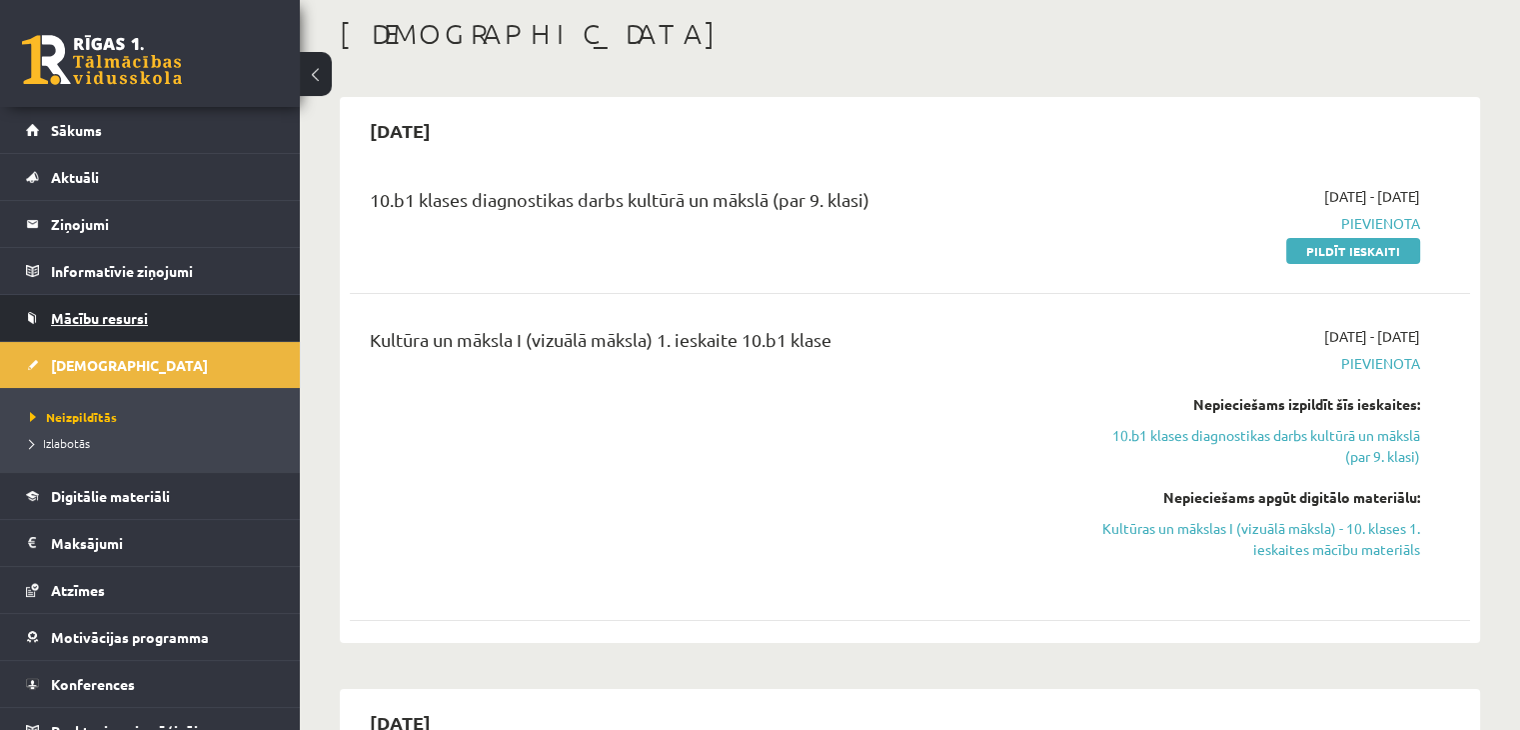 This screenshot has height=730, width=1520. I want to click on a: Kultūras un mākslas I (vizuālā māksla) - 10. klases 1. ieskaites mācību materiāls, so click(1255, 539).